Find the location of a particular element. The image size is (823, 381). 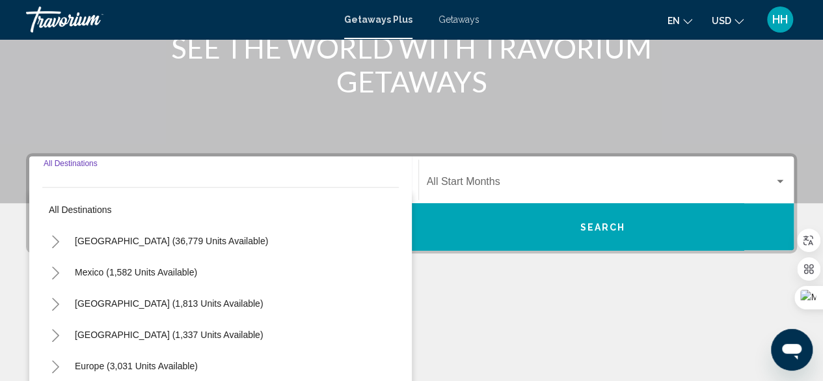

button: Toggle Europe (3,031 units available) is located at coordinates (55, 366).